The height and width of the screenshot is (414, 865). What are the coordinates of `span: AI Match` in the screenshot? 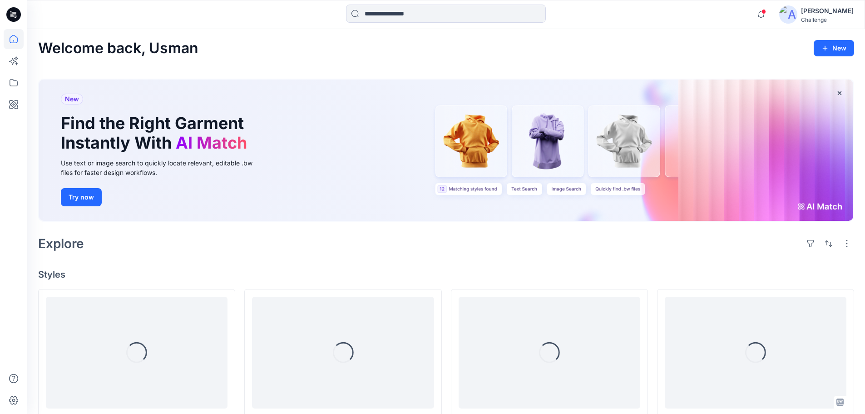 It's located at (211, 143).